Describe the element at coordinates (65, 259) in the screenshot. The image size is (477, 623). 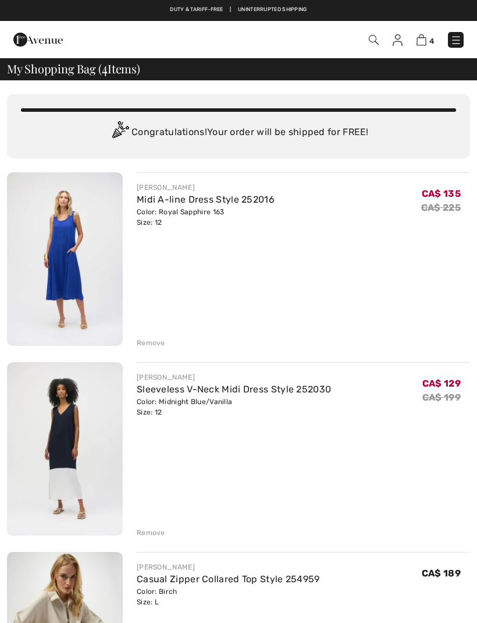
I see `img: Midi A-line Dress Style 252016` at that location.